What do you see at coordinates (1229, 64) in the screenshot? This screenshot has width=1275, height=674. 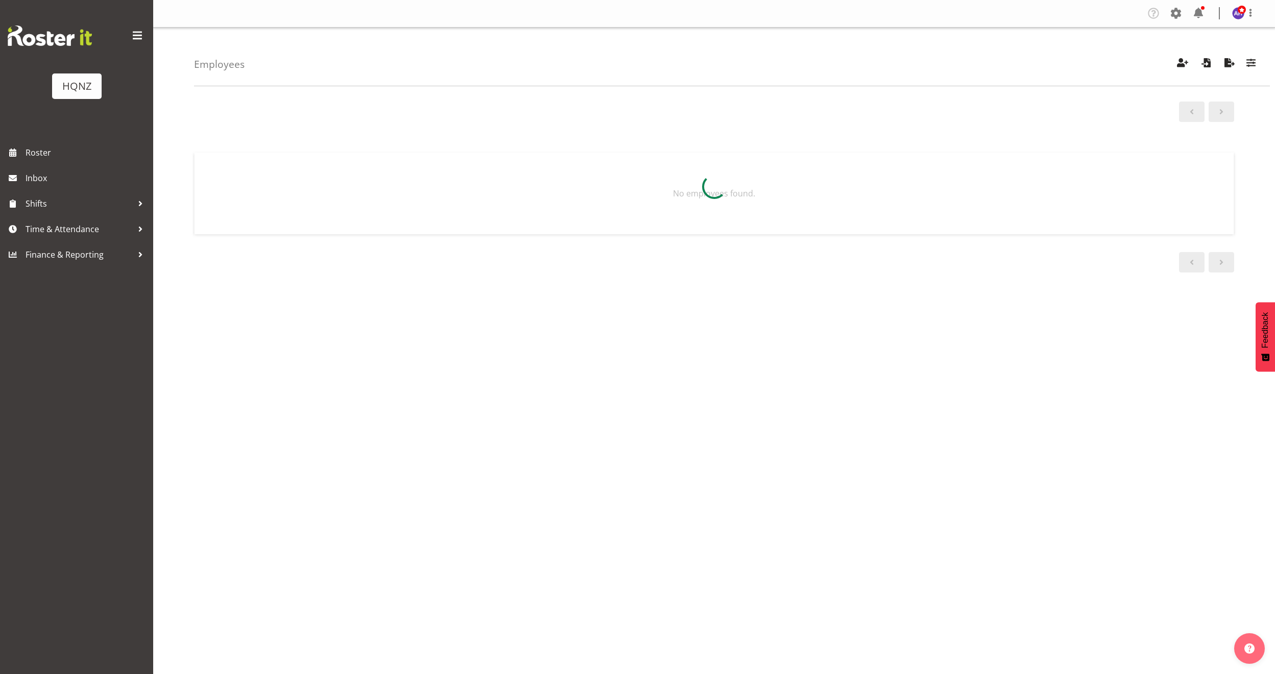 I see `button: Export Employees` at bounding box center [1229, 64].